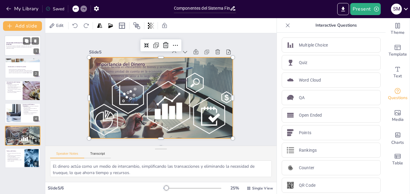  I want to click on input: Insertar título, so click(202, 8).